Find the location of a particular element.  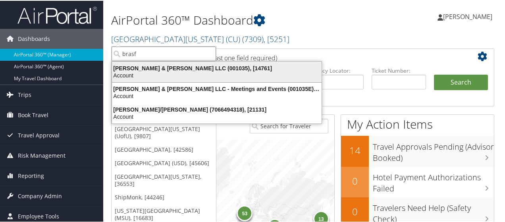

span: , [ 5251 ] is located at coordinates (276, 38).